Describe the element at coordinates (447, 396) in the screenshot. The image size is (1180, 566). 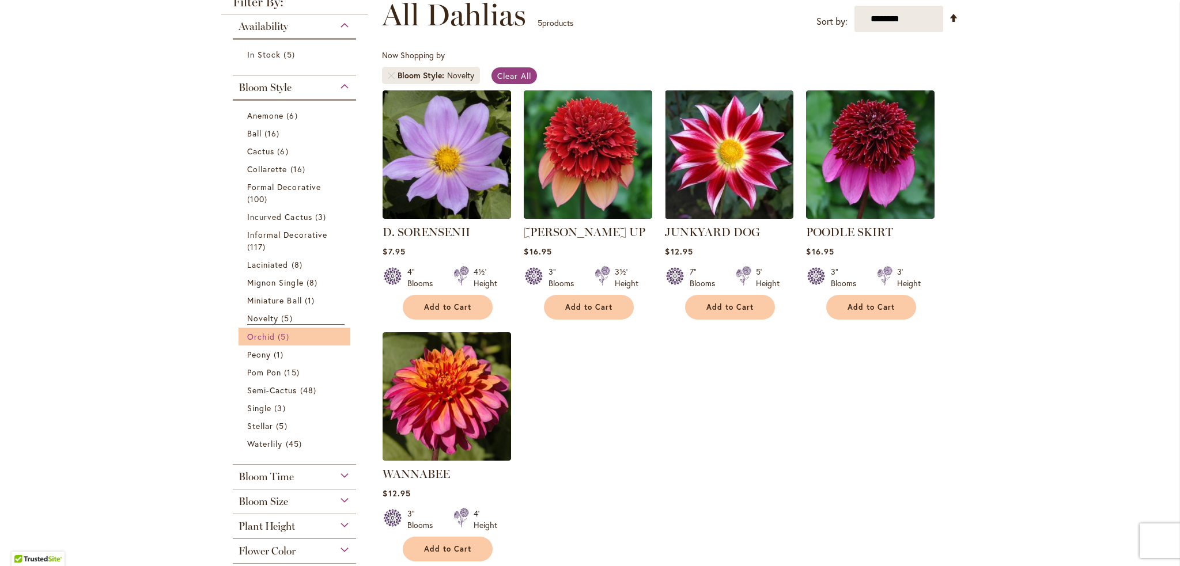
I see `img: WANNABEE` at that location.